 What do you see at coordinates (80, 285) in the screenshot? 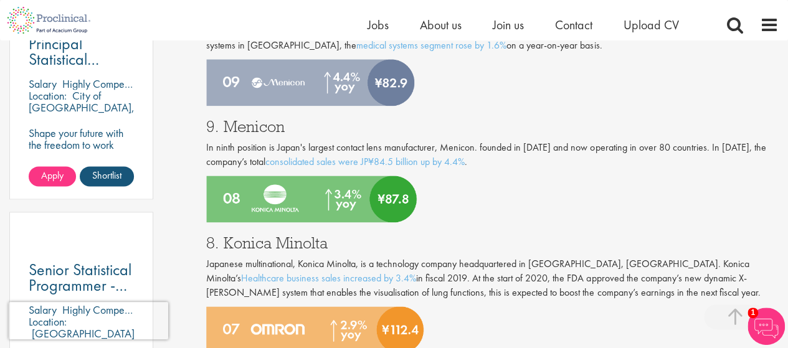
I see `span: Senior Statistical Programmer - FSP` at bounding box center [80, 285].